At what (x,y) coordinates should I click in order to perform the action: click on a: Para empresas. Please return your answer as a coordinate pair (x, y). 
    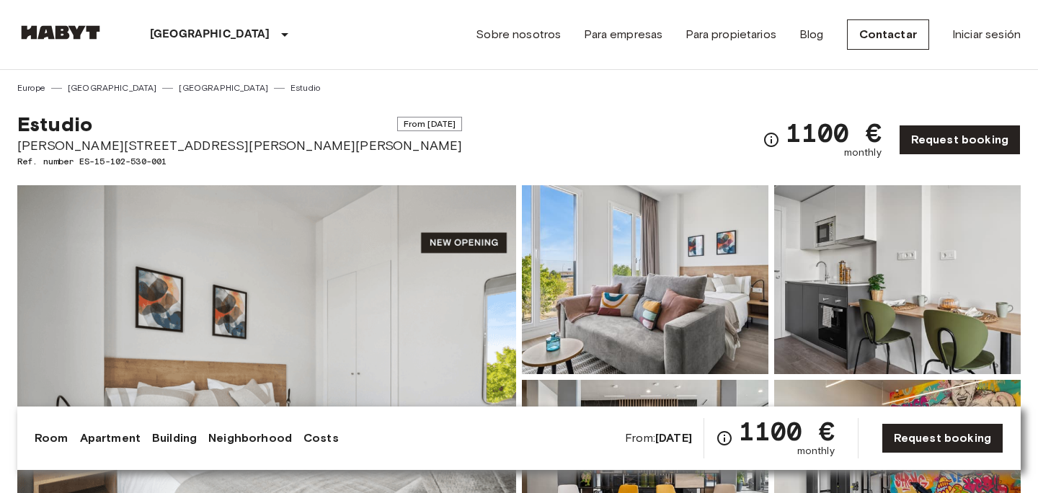
    Looking at the image, I should click on (623, 35).